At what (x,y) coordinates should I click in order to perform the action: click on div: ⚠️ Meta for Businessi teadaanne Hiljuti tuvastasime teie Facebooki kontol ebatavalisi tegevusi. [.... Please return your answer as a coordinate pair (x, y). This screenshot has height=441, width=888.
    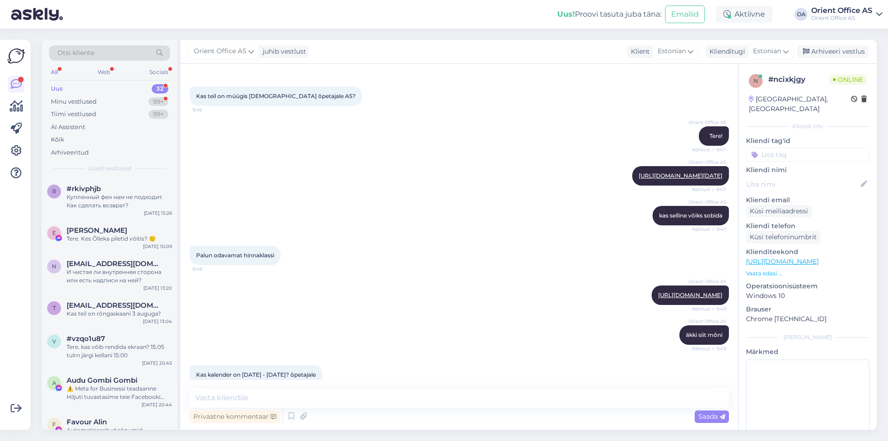
    Looking at the image, I should click on (119, 393).